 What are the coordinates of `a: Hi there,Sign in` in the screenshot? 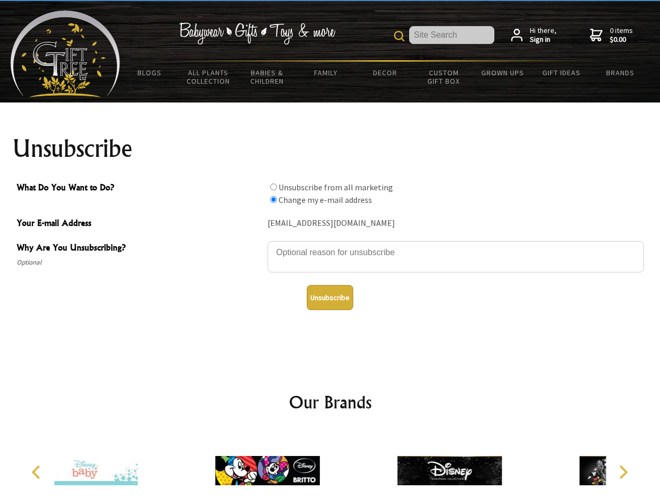 It's located at (534, 35).